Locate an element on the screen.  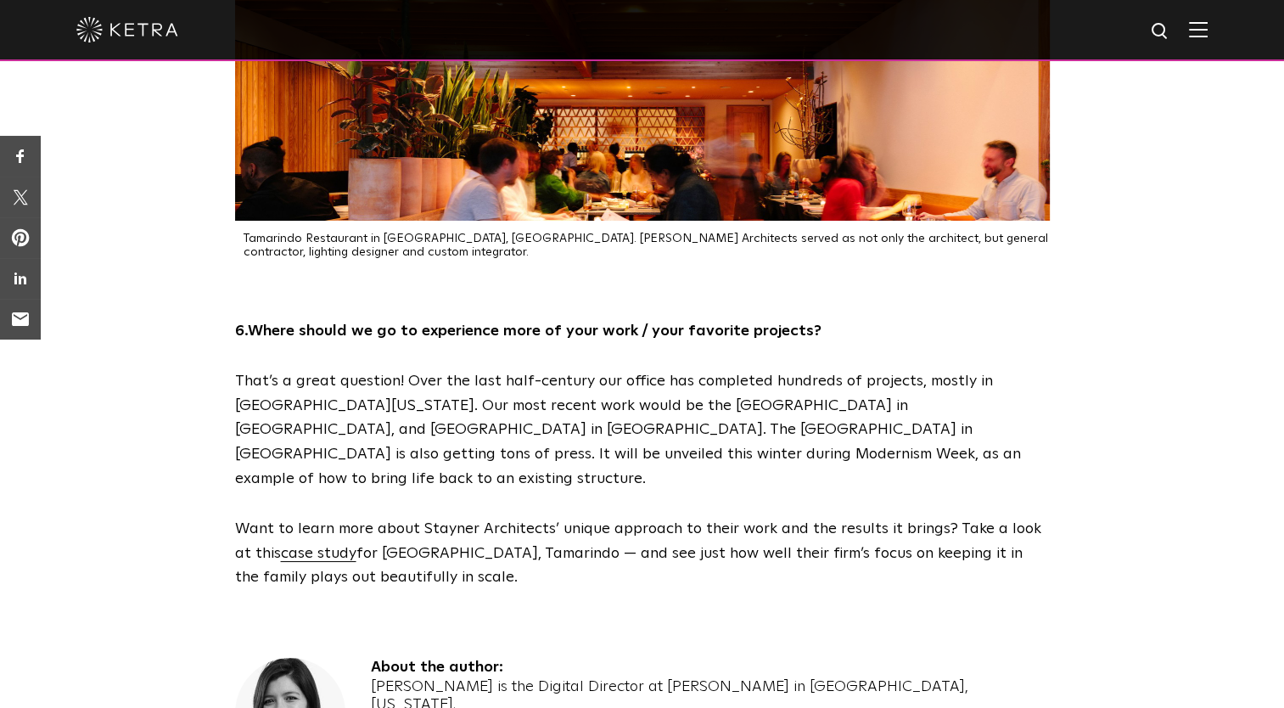
img: search icon is located at coordinates (1160, 31).